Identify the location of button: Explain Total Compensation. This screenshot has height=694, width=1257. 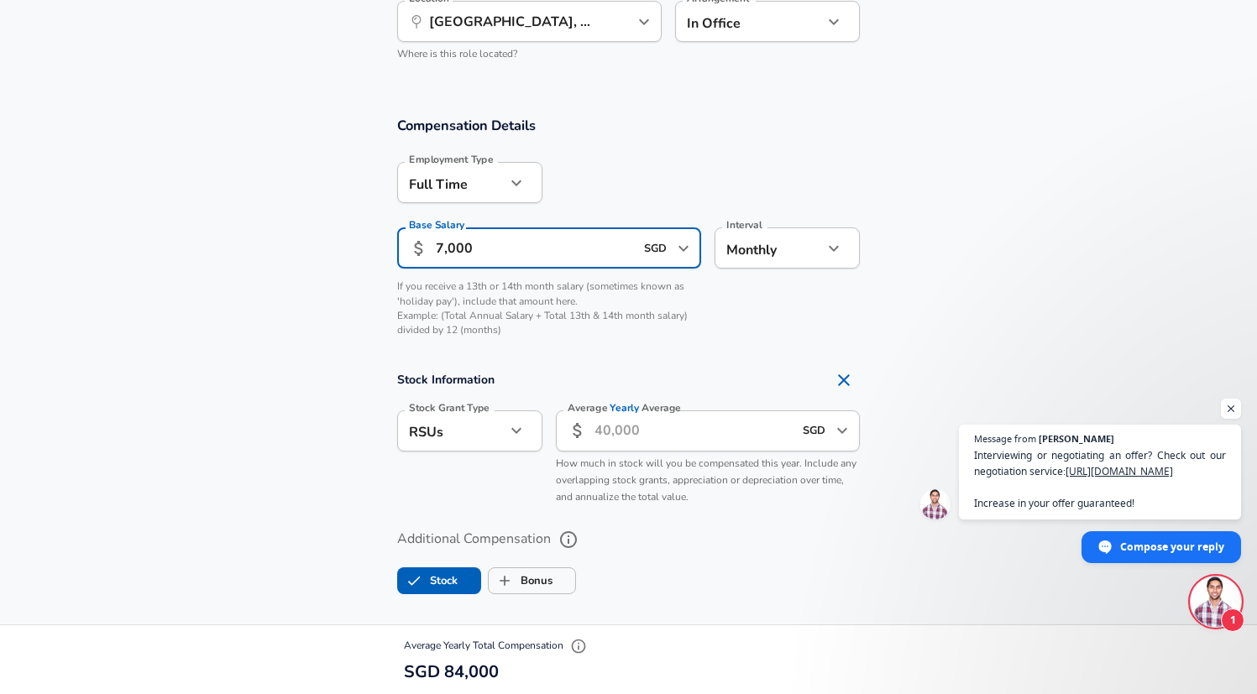
(578, 646).